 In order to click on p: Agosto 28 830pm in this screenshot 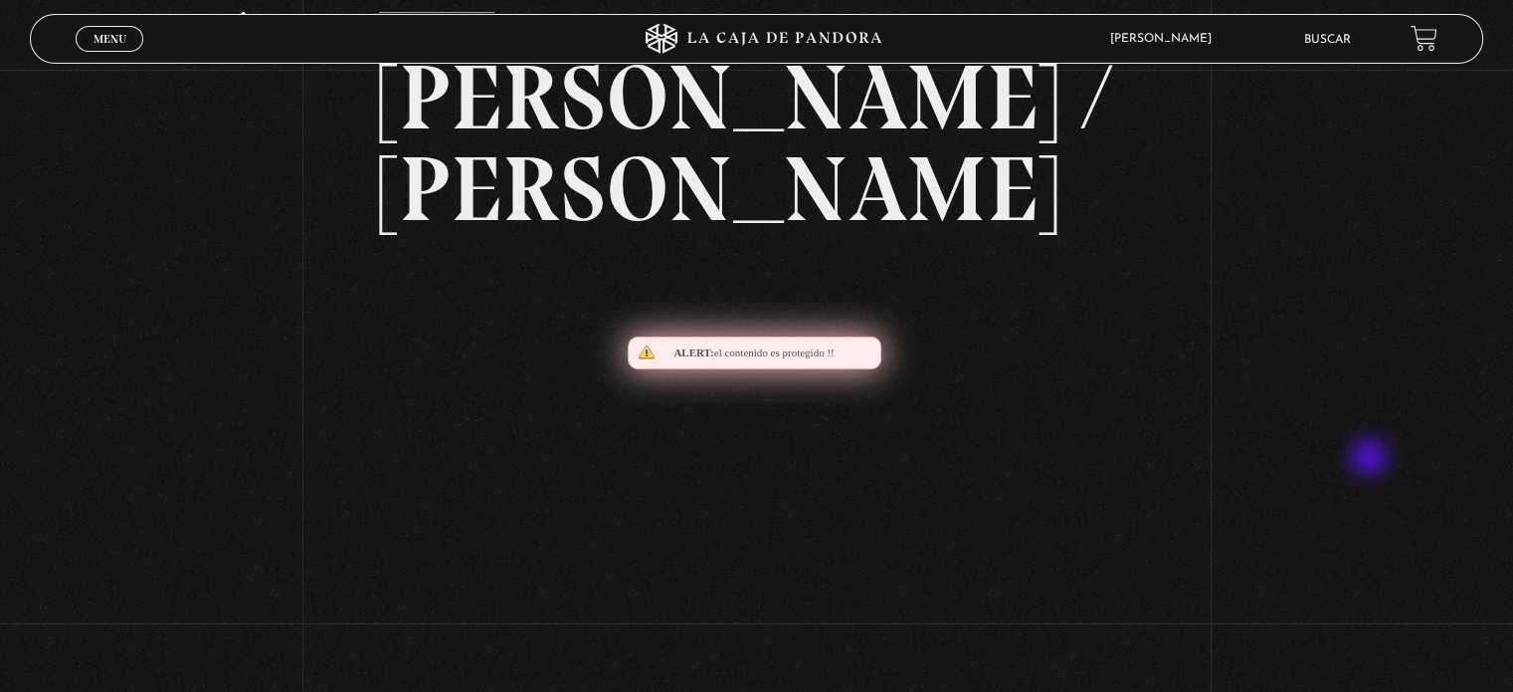, I will do `click(437, 32)`.